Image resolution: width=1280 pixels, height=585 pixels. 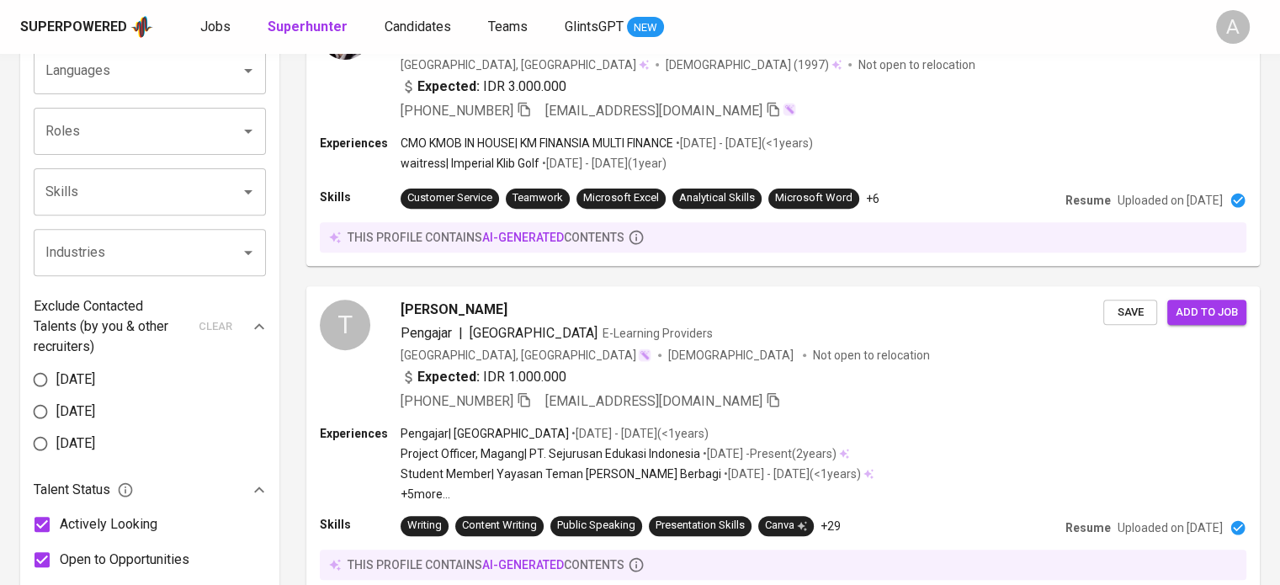 What do you see at coordinates (645, 28) in the screenshot?
I see `span: NEW` at bounding box center [645, 28].